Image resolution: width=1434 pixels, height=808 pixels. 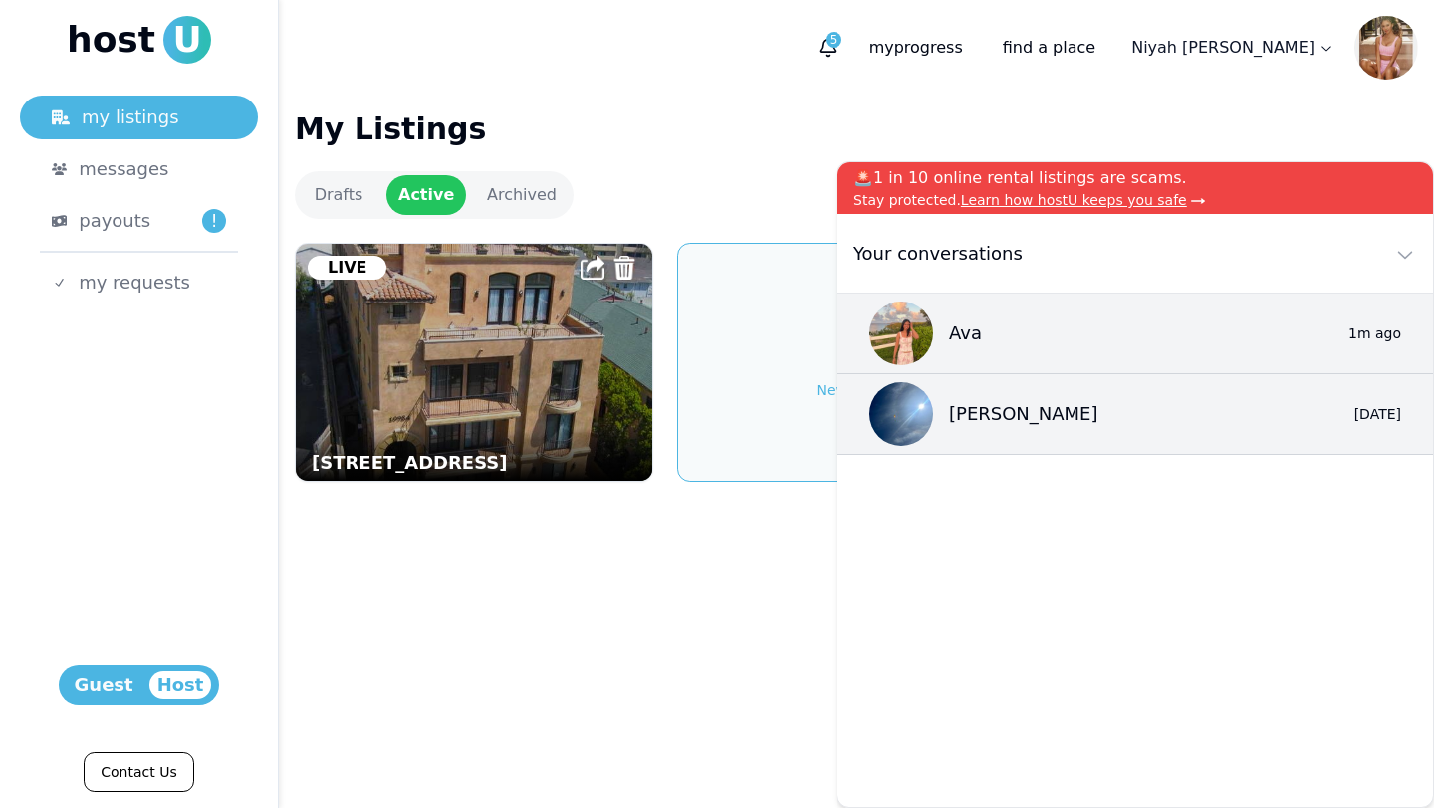 I want to click on a: Drafts, so click(x=339, y=195).